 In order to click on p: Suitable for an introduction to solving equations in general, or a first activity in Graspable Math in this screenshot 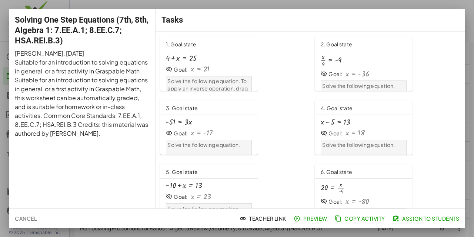, I will do `click(82, 67)`.